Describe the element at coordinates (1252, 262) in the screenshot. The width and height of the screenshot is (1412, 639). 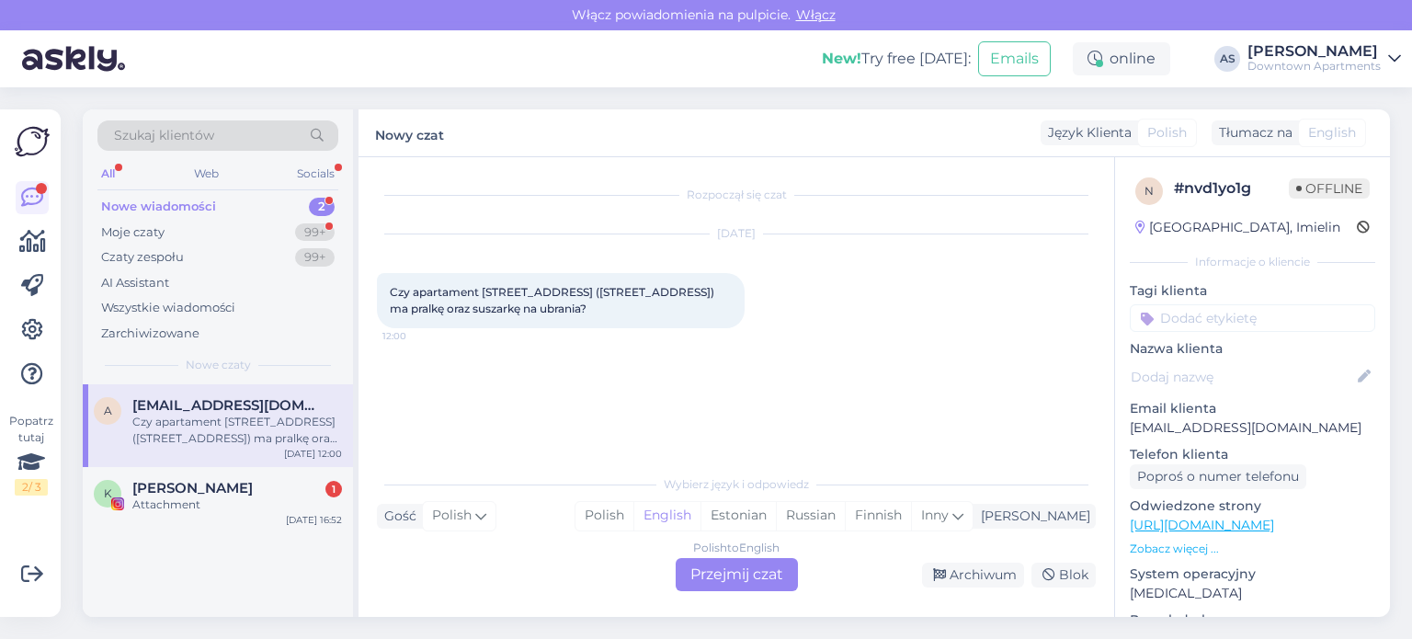
I see `div: Informacje o kliencie` at that location.